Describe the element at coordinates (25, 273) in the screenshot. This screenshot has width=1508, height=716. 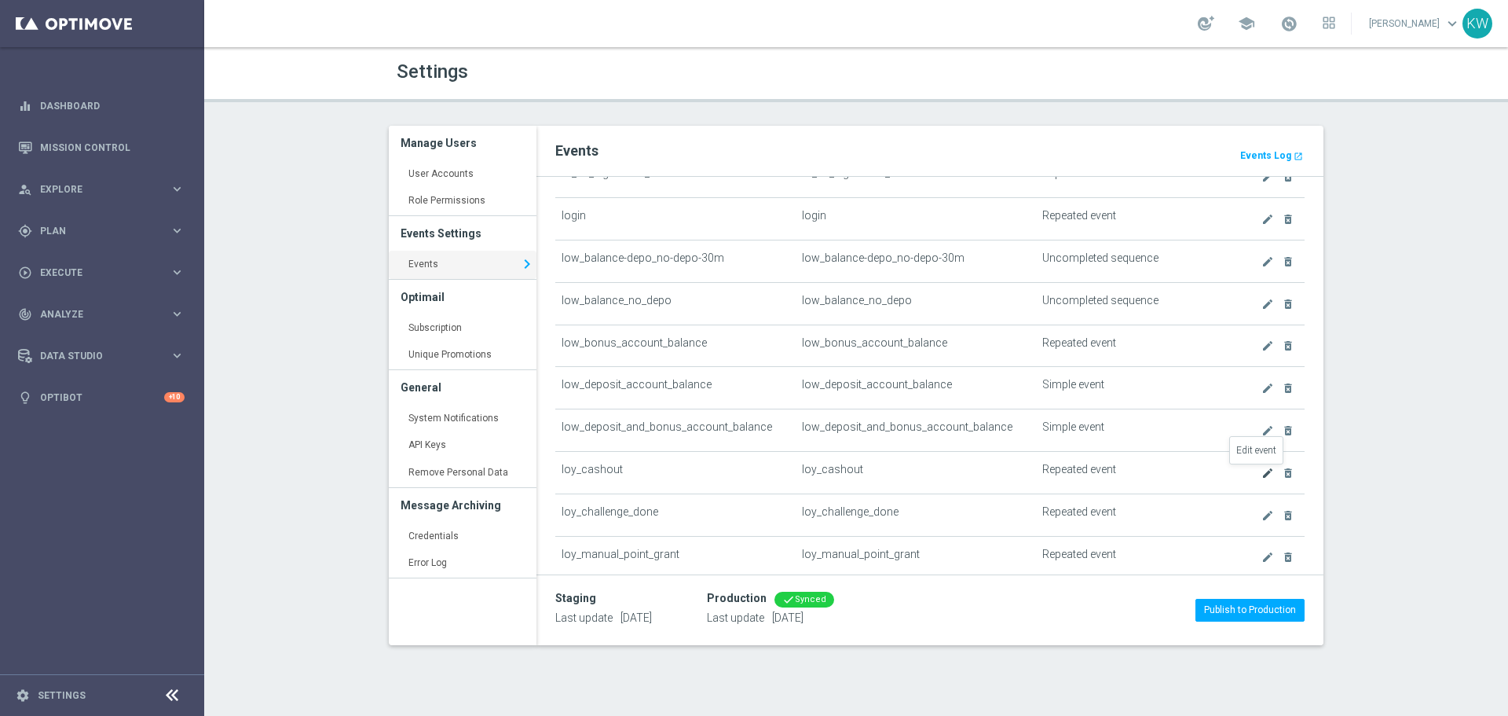
I see `i: play_circle_outline` at that location.